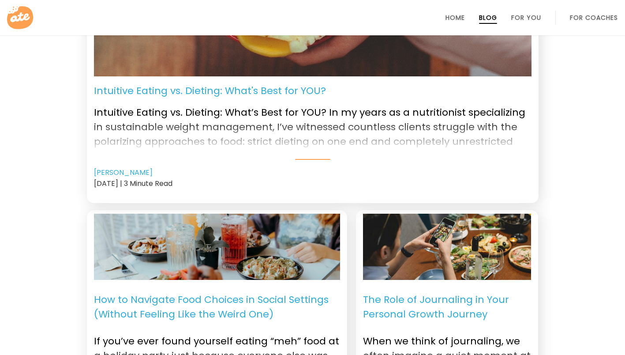 The width and height of the screenshot is (625, 355). Describe the element at coordinates (455, 18) in the screenshot. I see `a: Home` at that location.